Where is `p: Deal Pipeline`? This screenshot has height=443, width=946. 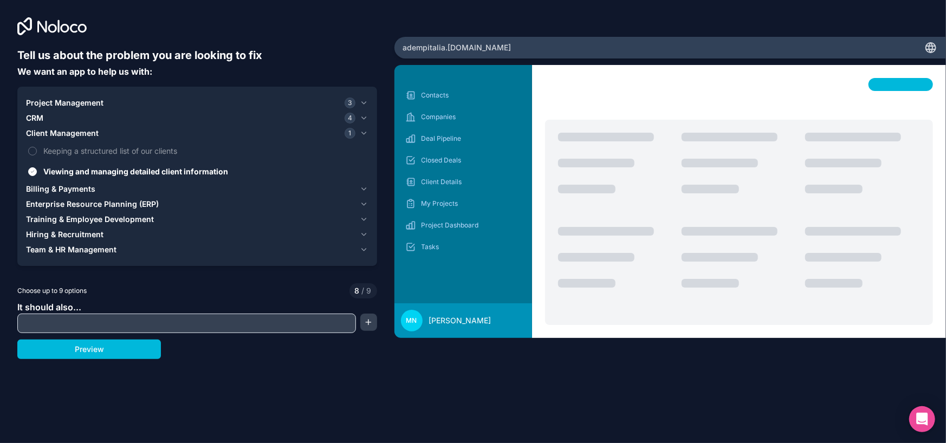
p: Deal Pipeline is located at coordinates (472, 139).